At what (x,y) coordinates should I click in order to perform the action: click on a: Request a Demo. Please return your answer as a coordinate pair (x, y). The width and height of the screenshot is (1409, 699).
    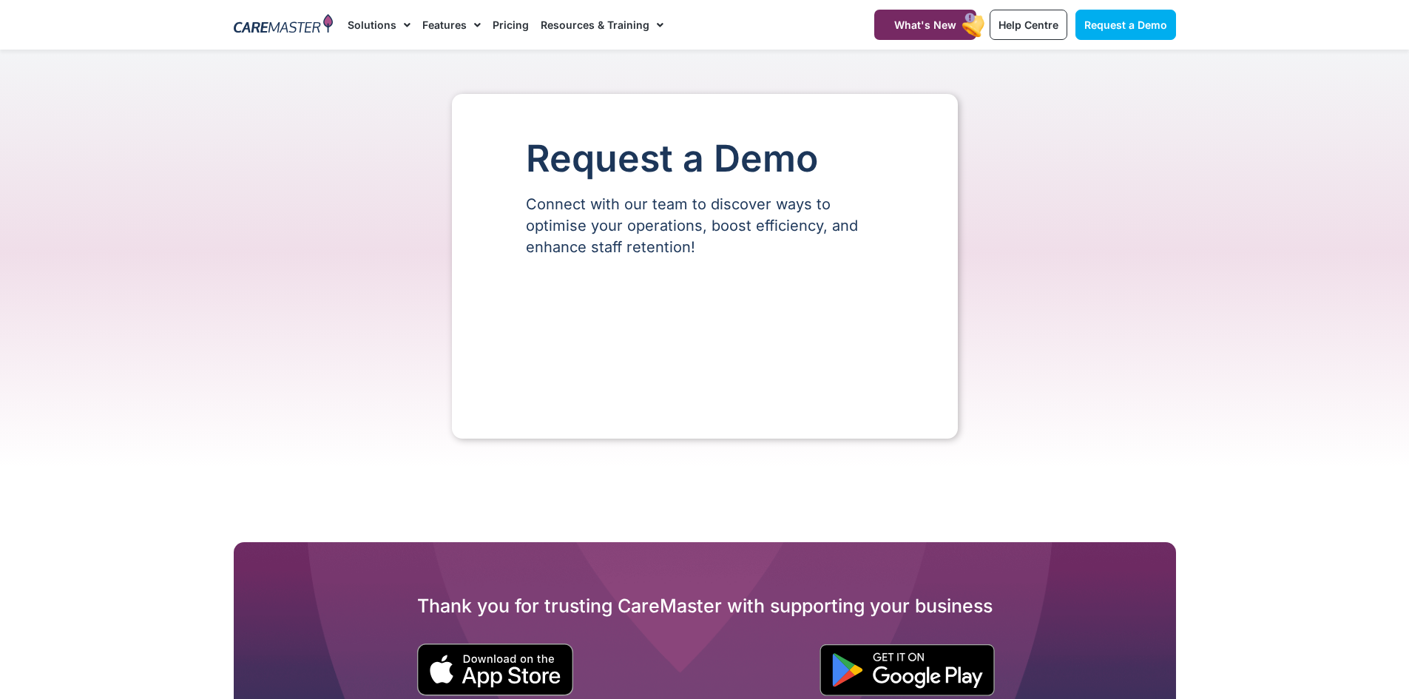
    Looking at the image, I should click on (1126, 24).